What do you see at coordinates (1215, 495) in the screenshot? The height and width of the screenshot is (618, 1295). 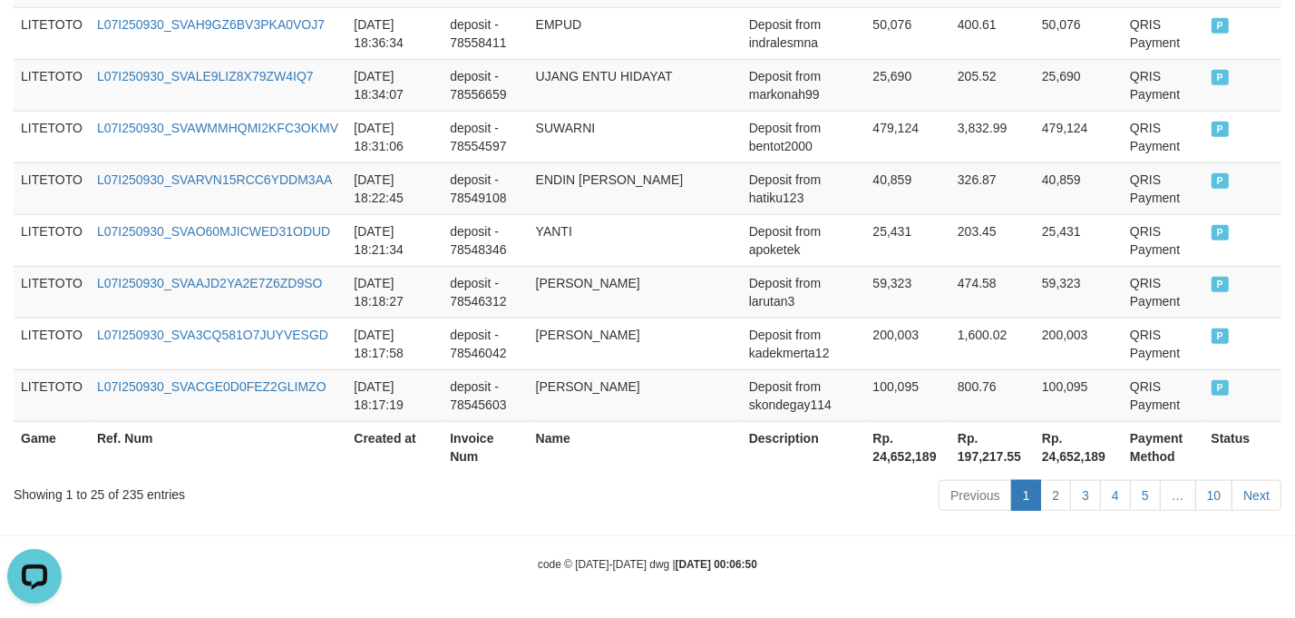 I see `a: 10` at bounding box center [1215, 495].